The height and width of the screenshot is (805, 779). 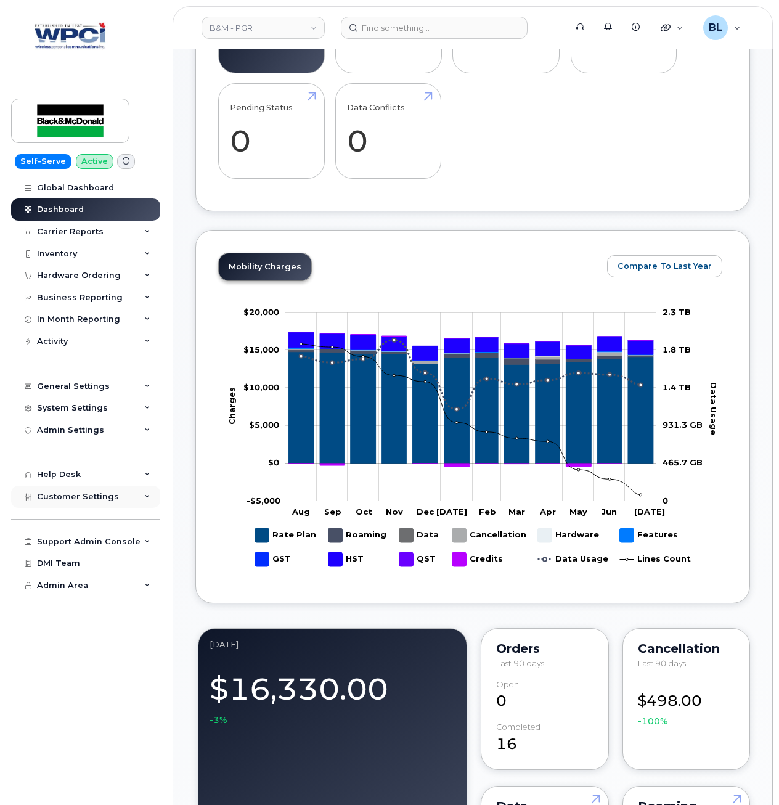 I want to click on input: Find something..., so click(x=434, y=28).